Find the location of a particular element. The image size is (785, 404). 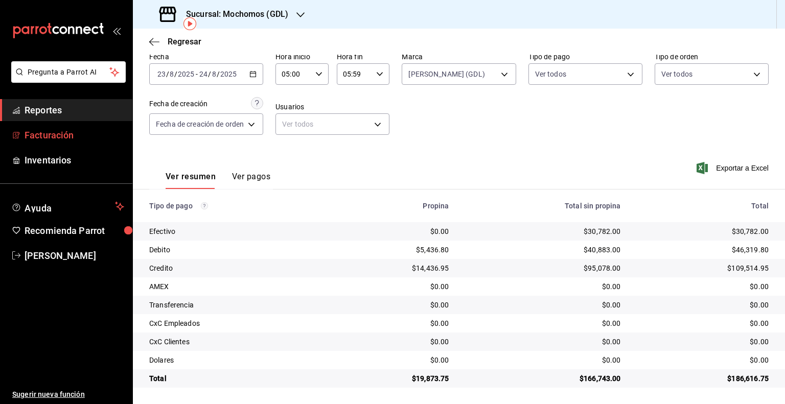

button: Exportar a Excel is located at coordinates (734, 168).